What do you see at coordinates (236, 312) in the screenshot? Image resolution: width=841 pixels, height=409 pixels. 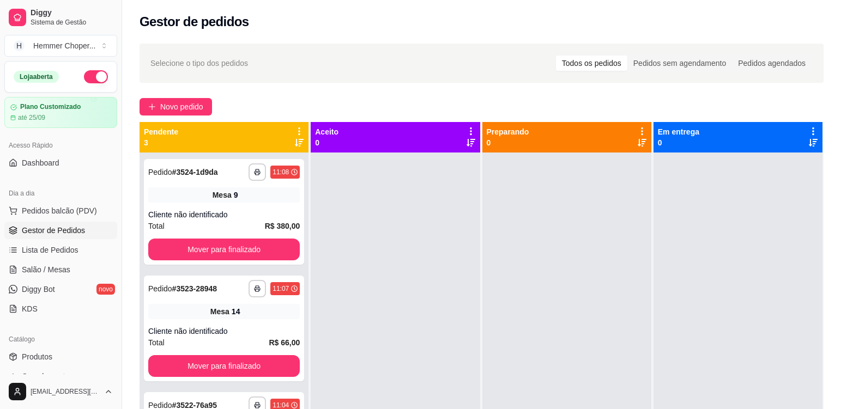 I see `div: 14` at bounding box center [236, 312].